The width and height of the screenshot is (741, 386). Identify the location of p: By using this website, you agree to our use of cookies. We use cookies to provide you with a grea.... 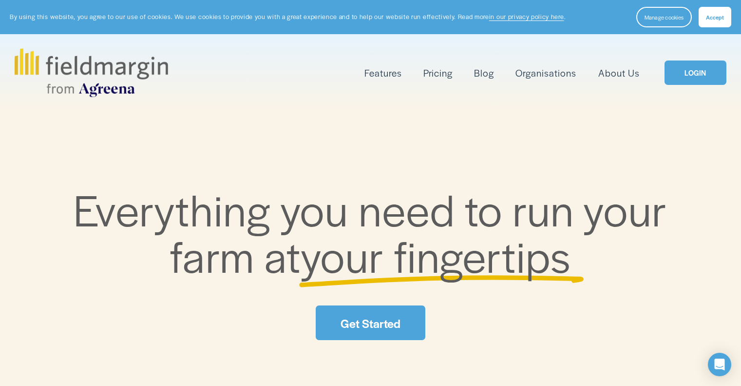
(288, 17).